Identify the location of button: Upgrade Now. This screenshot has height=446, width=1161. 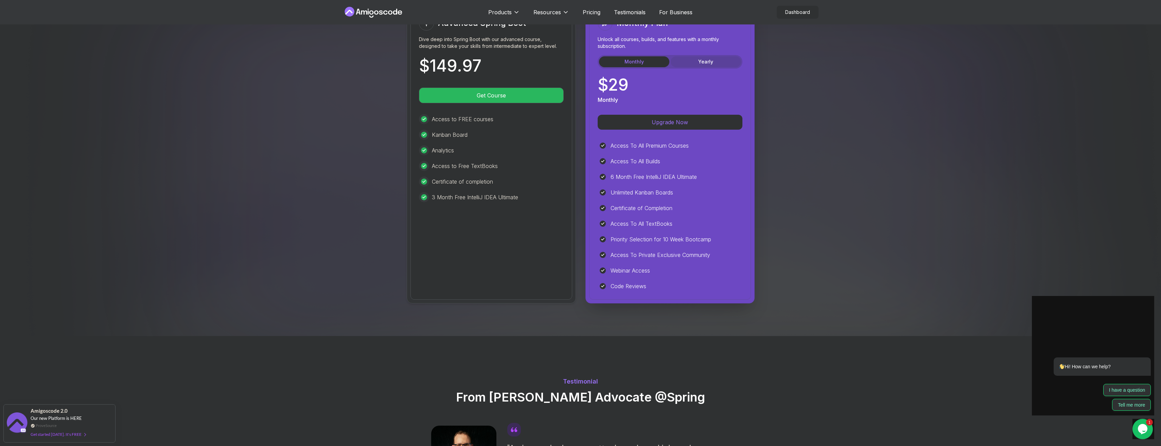
(670, 122).